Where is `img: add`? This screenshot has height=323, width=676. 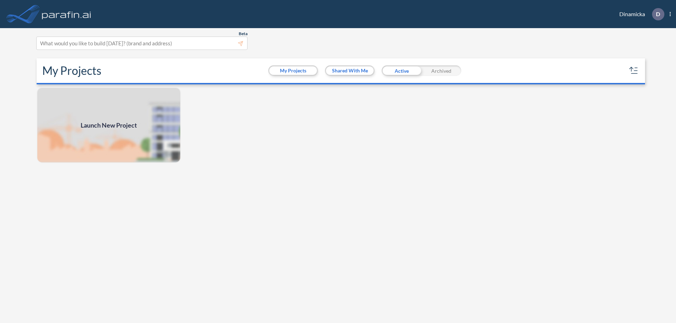
img: add is located at coordinates (109, 125).